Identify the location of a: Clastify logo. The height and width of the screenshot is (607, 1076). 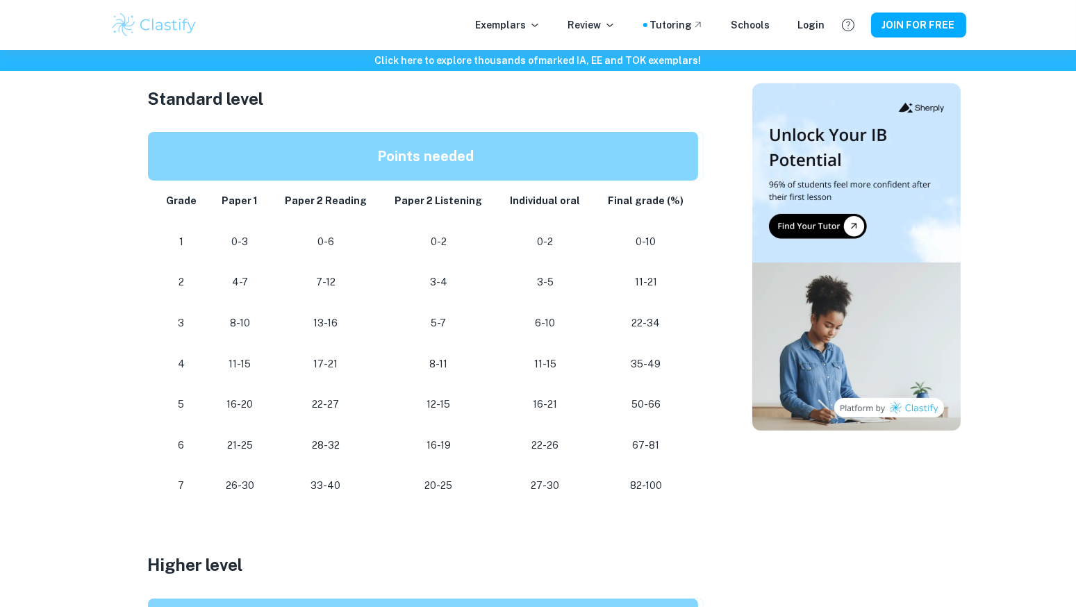
(154, 25).